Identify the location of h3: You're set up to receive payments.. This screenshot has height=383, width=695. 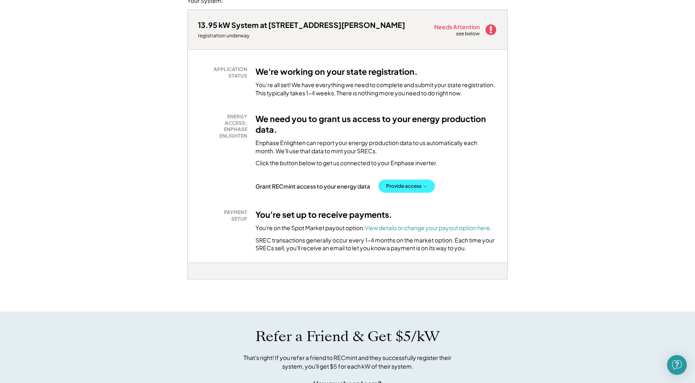
(324, 214).